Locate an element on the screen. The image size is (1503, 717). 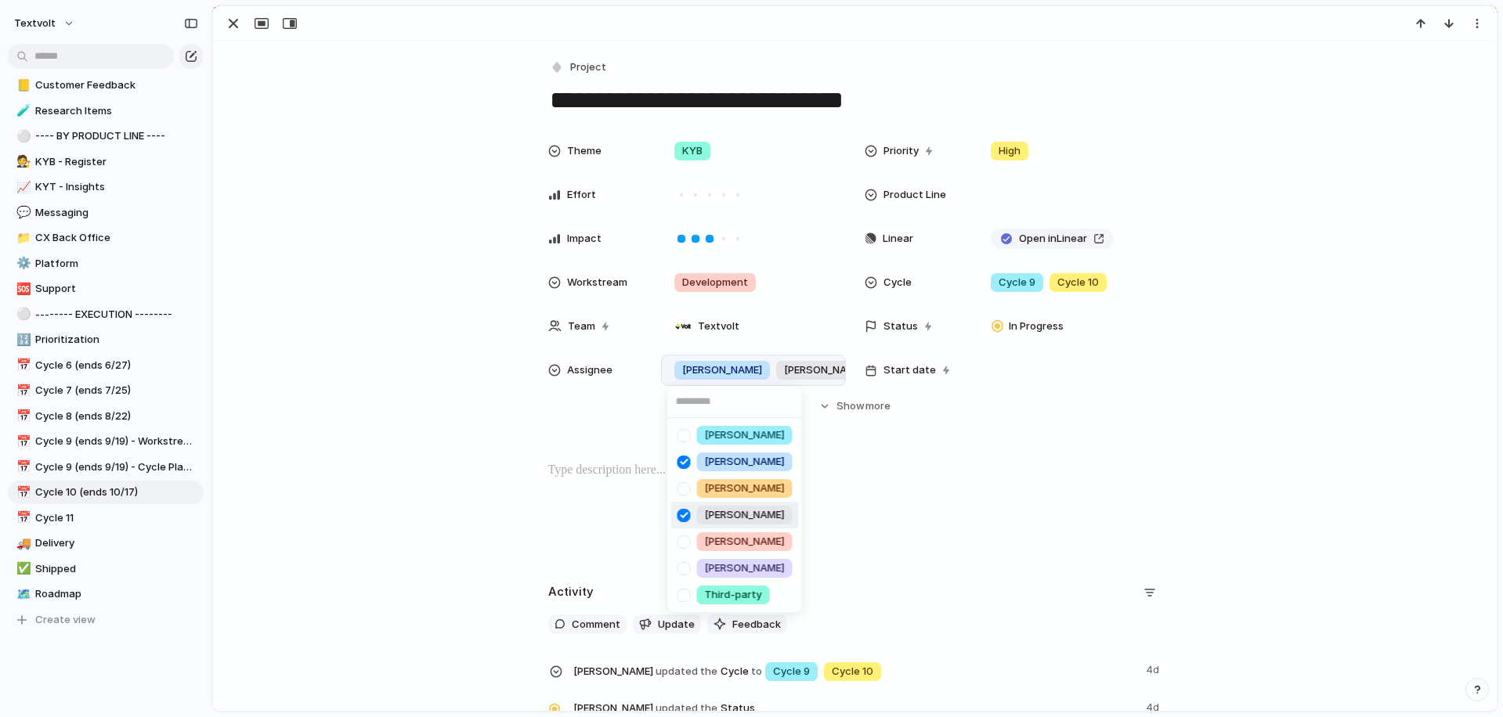
span: Third-party is located at coordinates (733, 595).